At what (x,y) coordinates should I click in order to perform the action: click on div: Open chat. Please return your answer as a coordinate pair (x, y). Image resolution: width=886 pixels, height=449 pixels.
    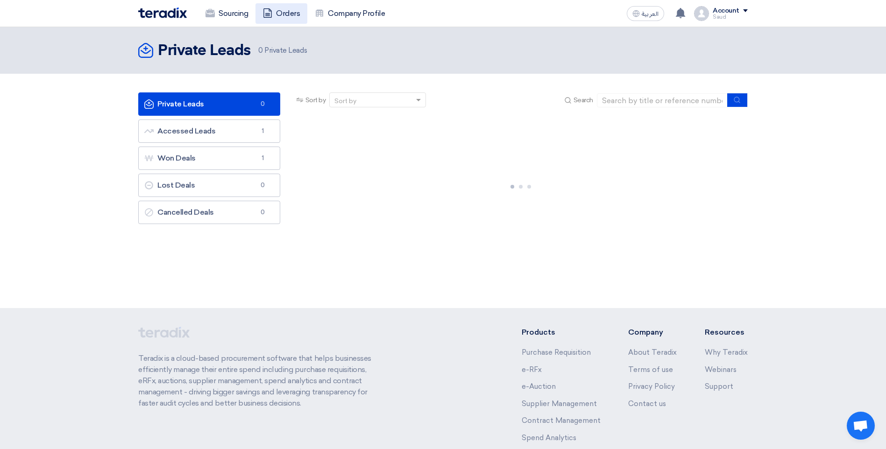
    Looking at the image, I should click on (861, 426).